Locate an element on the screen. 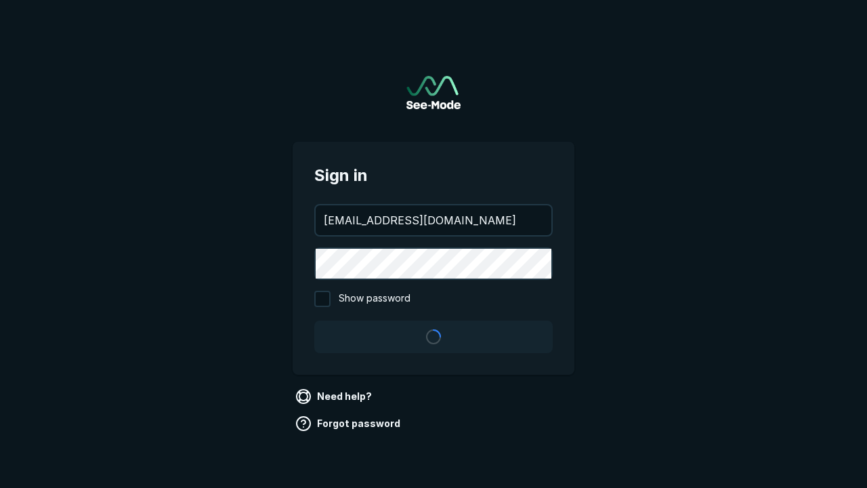 The height and width of the screenshot is (488, 867). a: Forgot password is located at coordinates (349, 423).